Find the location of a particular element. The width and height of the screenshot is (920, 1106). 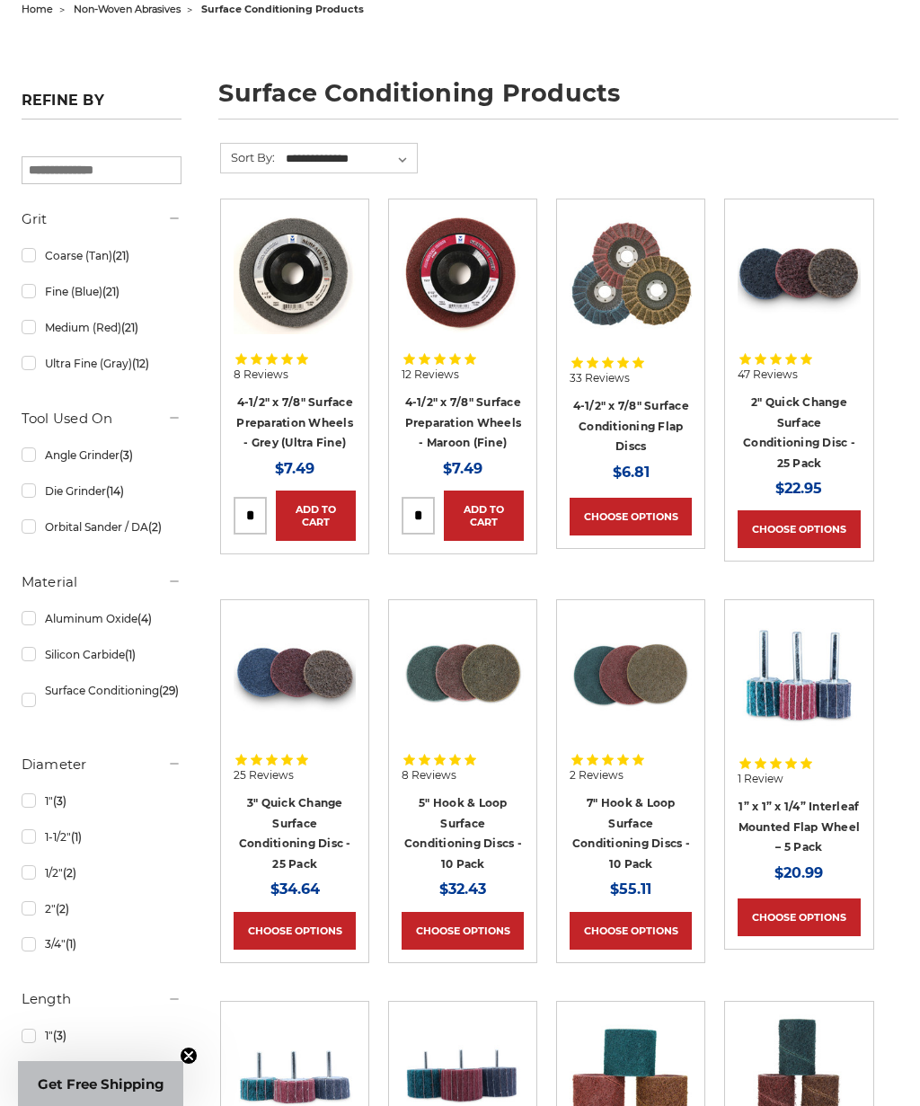

h1: surface conditioning products is located at coordinates (558, 100).